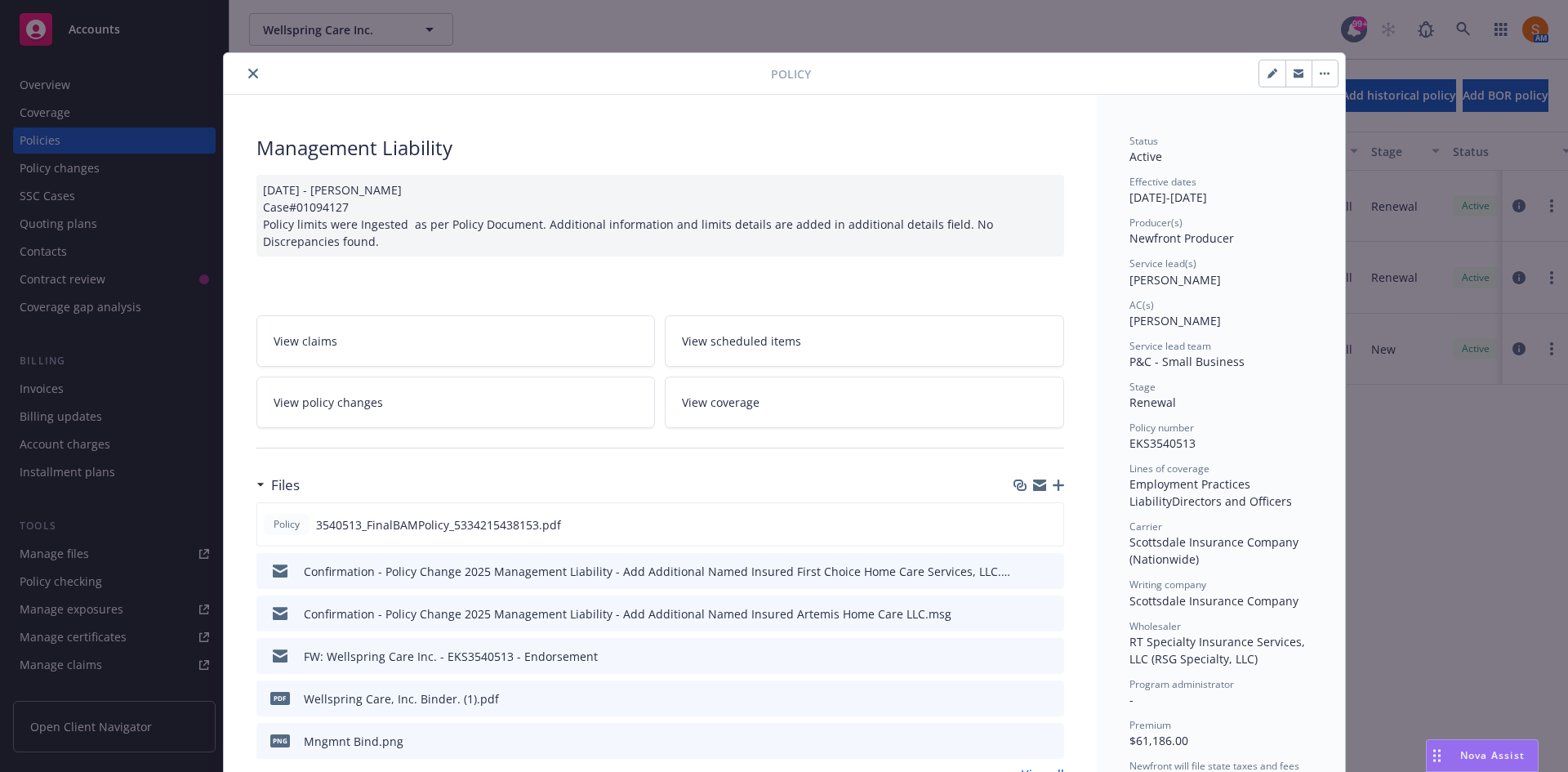  Describe the element at coordinates (280, 697) in the screenshot. I see `span: pdf` at that location.